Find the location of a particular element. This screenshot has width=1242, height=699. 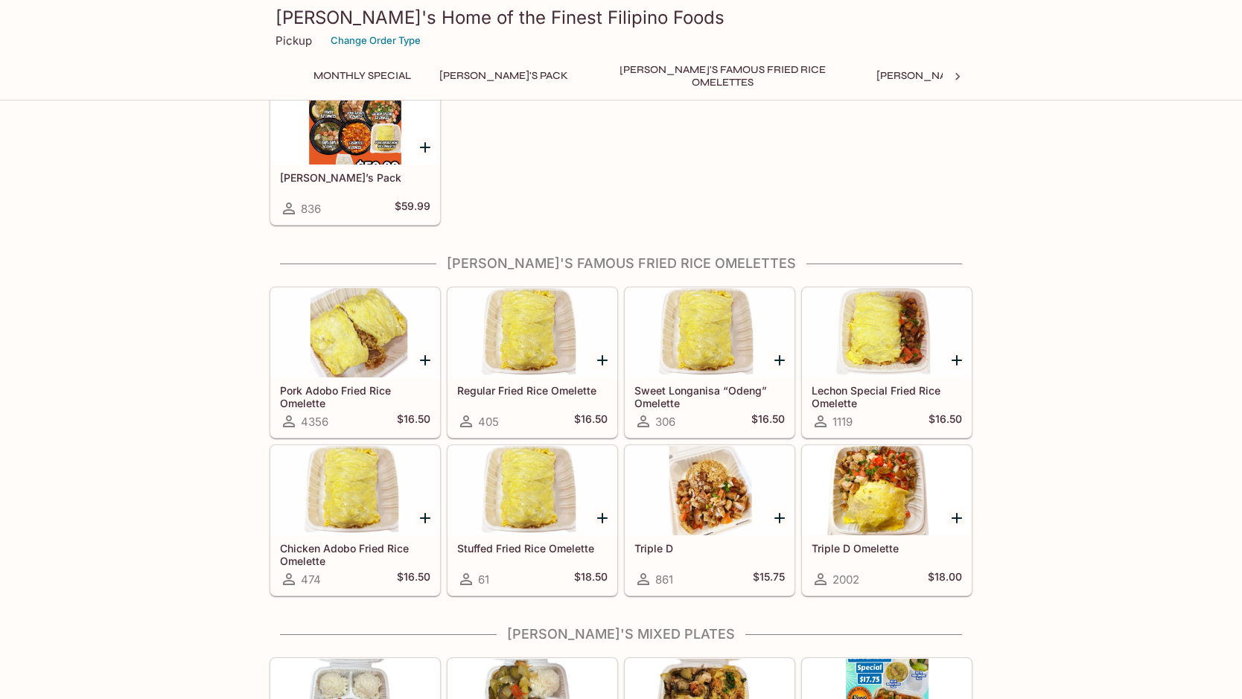

button: Add Triple D Omelette is located at coordinates (956, 517).